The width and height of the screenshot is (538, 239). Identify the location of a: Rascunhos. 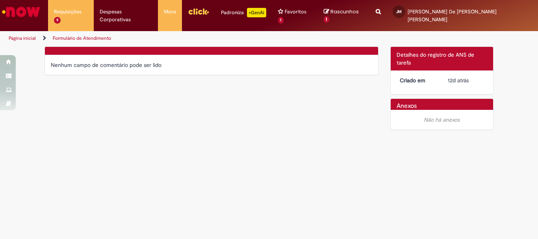
(344, 15).